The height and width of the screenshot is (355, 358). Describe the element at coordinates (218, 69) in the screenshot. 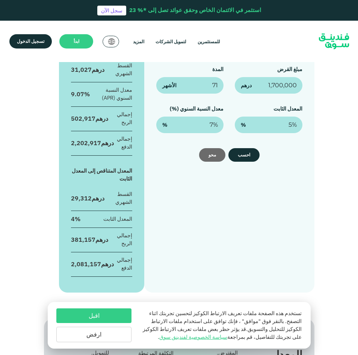

I see `label: المدة` at that location.